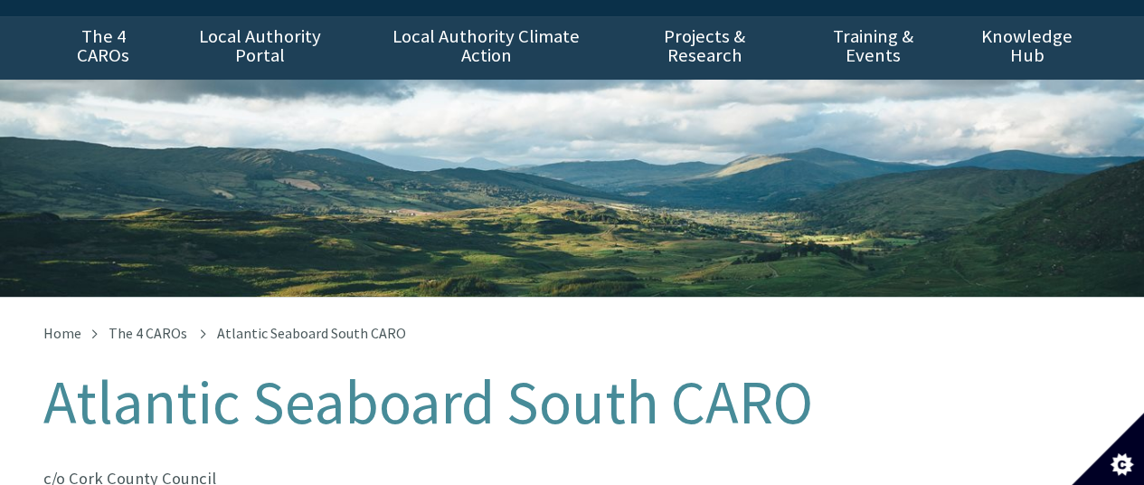 The width and height of the screenshot is (1144, 485). Describe the element at coordinates (62, 333) in the screenshot. I see `a: Home` at that location.